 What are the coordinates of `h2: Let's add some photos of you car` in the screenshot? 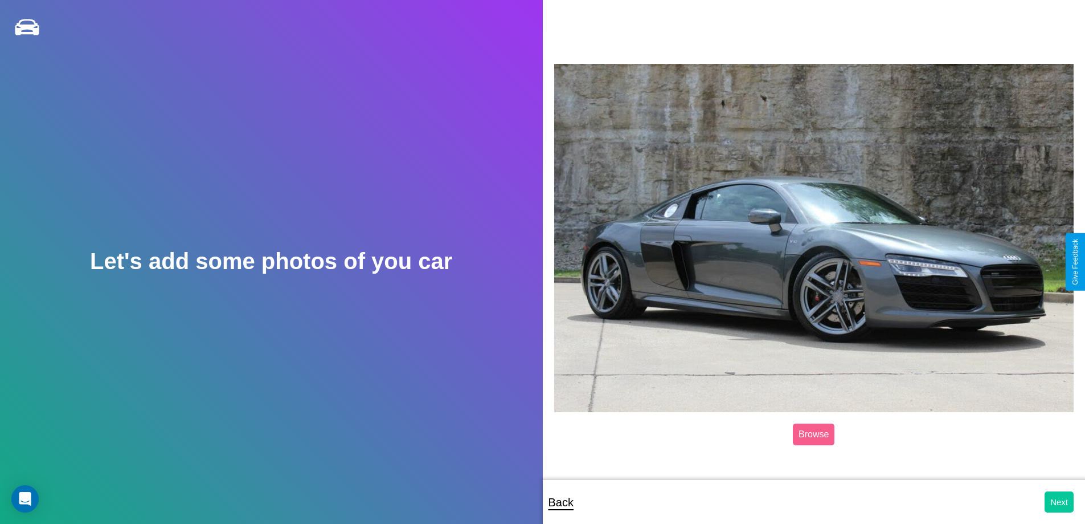 It's located at (271, 261).